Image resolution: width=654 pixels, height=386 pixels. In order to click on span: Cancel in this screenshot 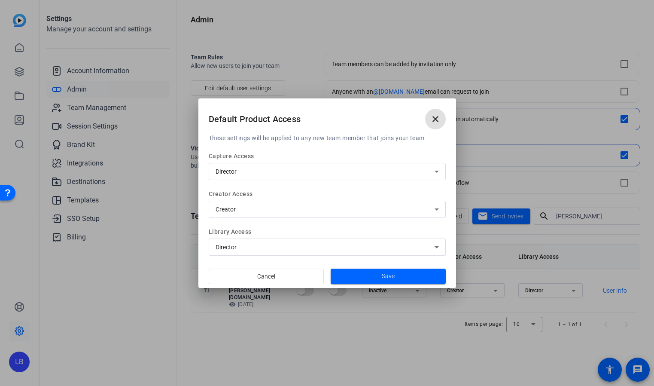, I will do `click(266, 276)`.